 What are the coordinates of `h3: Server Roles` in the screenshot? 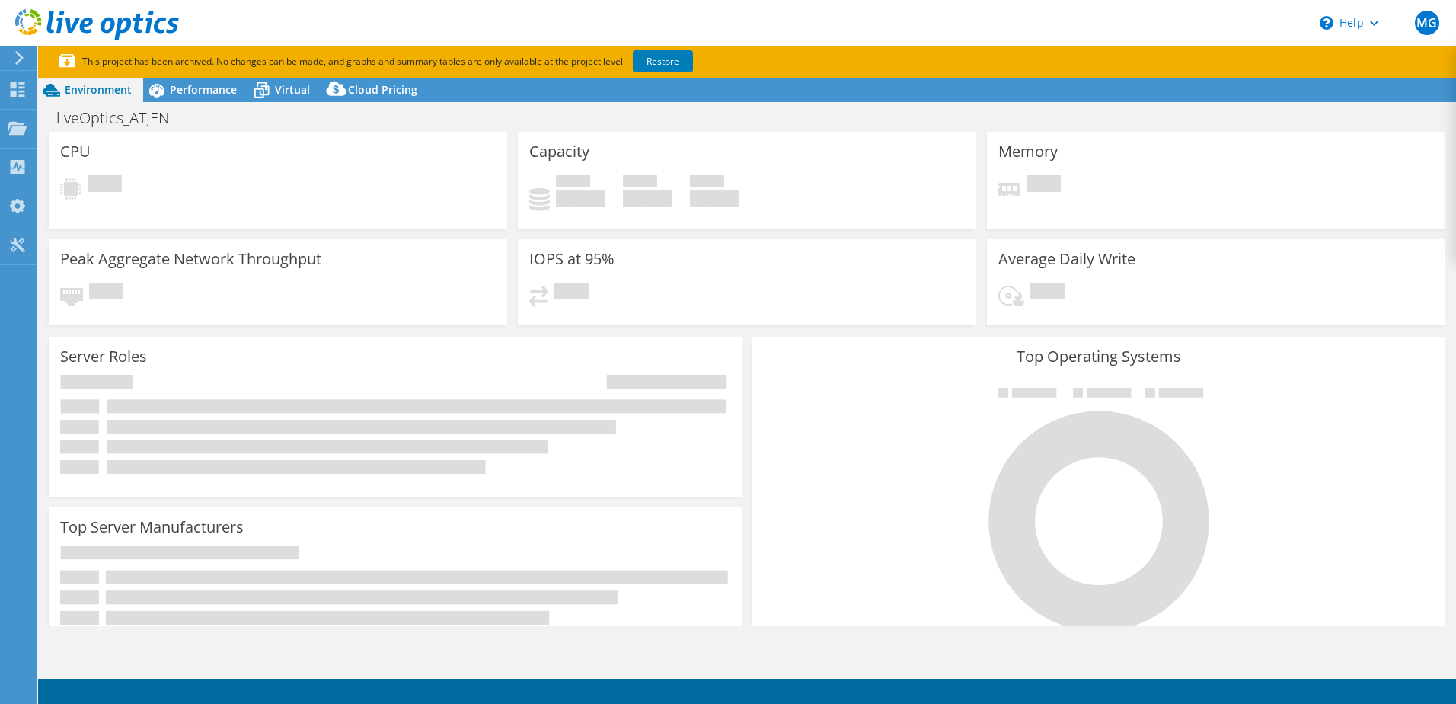 It's located at (104, 356).